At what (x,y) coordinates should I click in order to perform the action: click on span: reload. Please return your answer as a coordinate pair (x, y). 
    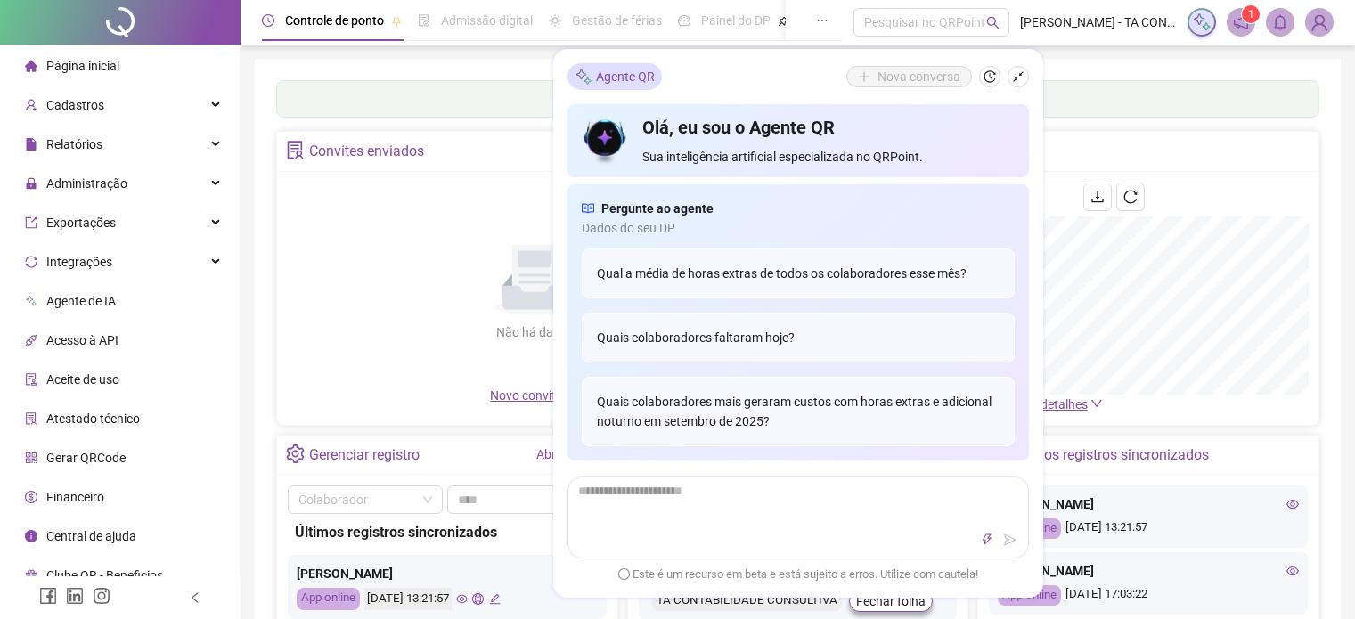
    Looking at the image, I should click on (1131, 197).